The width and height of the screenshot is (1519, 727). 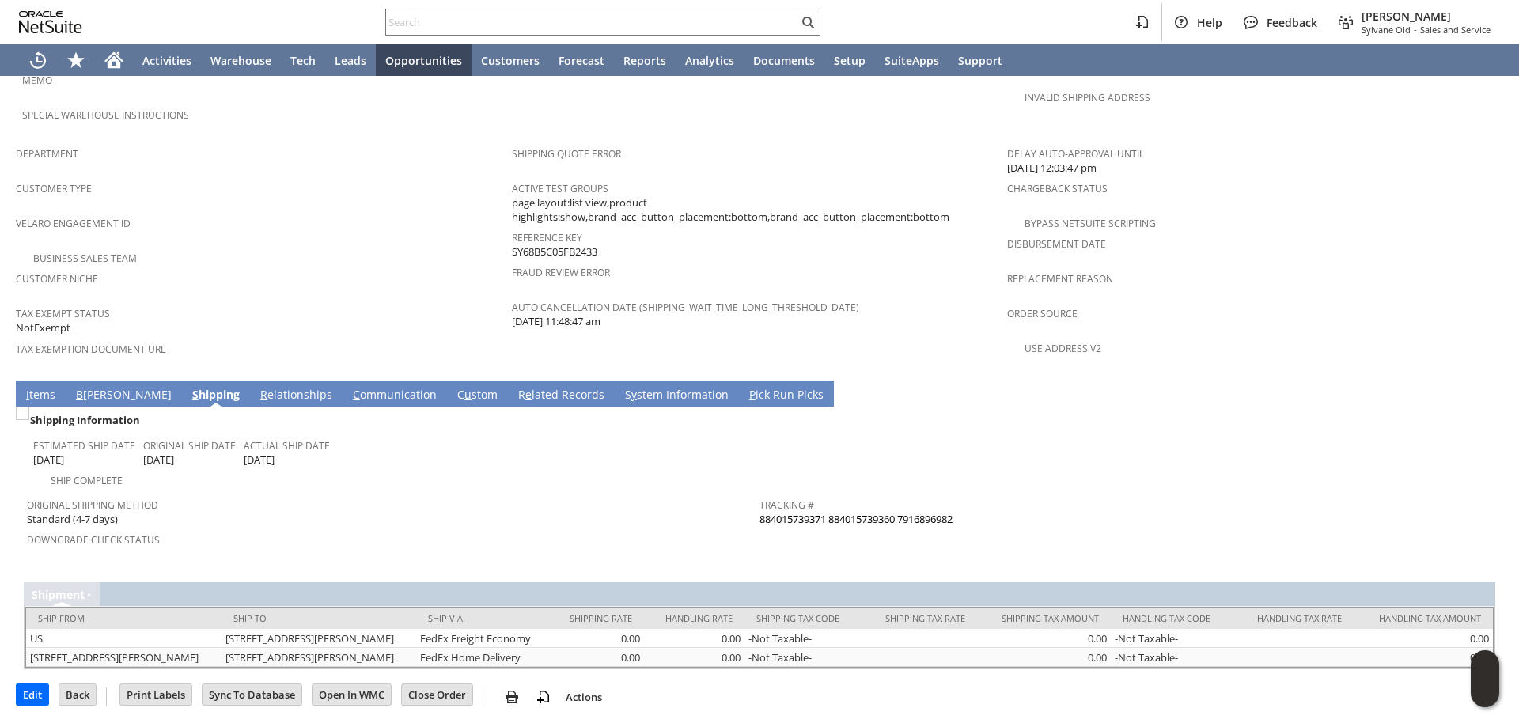 What do you see at coordinates (356, 394) in the screenshot?
I see `span: C` at bounding box center [356, 394].